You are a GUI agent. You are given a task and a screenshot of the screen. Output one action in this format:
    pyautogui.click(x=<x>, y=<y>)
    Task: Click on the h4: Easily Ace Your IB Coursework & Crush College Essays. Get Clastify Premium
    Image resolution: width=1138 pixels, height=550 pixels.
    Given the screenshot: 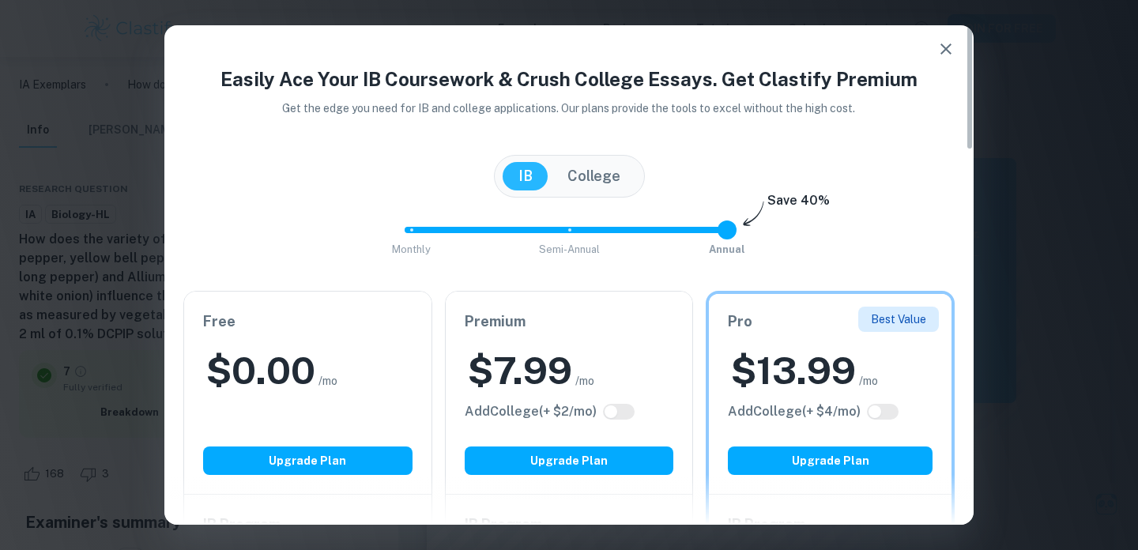 What is the action you would take?
    pyautogui.click(x=569, y=79)
    